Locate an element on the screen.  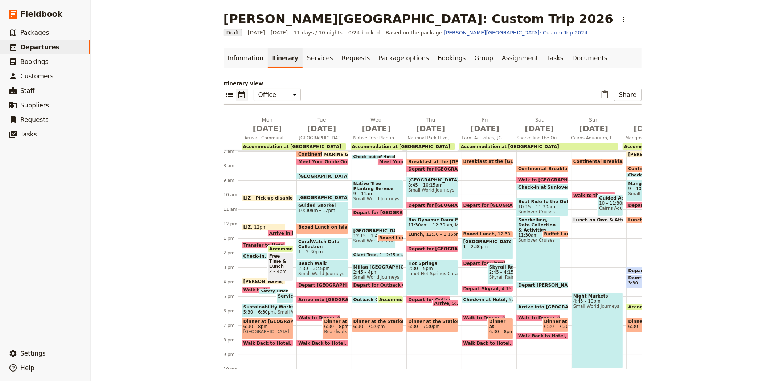
span: Transfer to Hotel is located at coordinates (266, 245).